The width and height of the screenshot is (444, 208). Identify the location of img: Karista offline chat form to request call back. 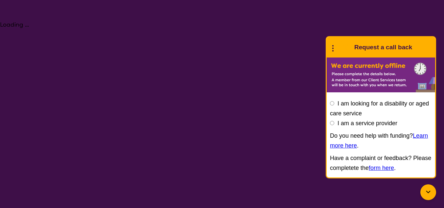
(381, 75).